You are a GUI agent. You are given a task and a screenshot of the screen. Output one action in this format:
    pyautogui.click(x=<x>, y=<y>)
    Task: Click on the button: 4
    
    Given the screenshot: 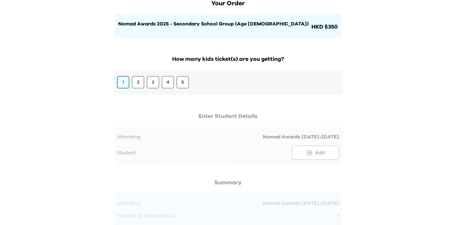 What is the action you would take?
    pyautogui.click(x=168, y=82)
    